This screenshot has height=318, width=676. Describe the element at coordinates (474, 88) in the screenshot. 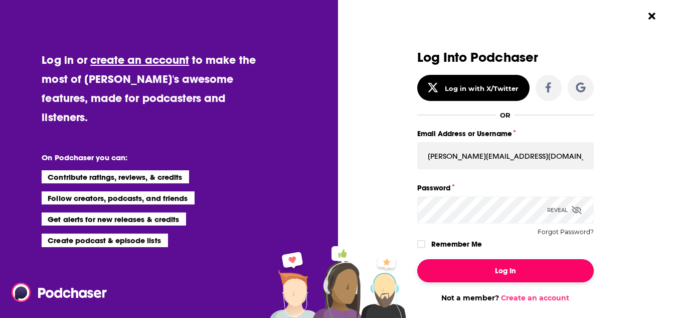

I see `button: Log in with X/Twitter` at that location.